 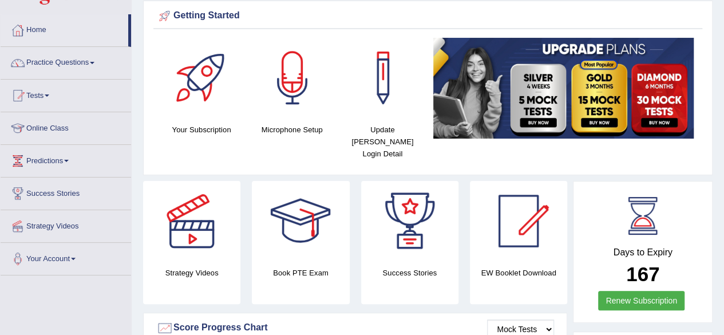 I want to click on div: Getting Started, so click(x=428, y=16).